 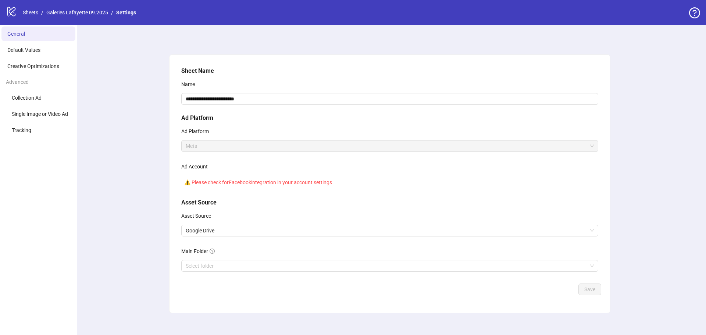 I want to click on label: Asset Source, so click(x=199, y=216).